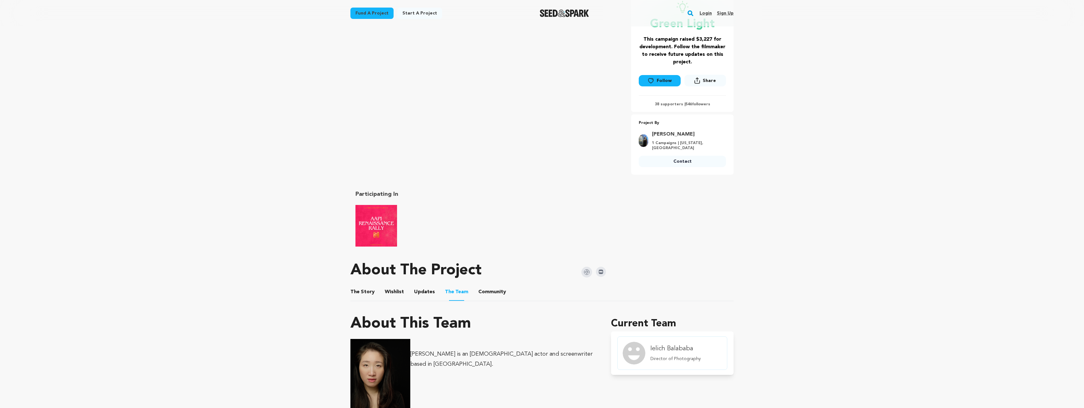  I want to click on span: Wishlist, so click(394, 292).